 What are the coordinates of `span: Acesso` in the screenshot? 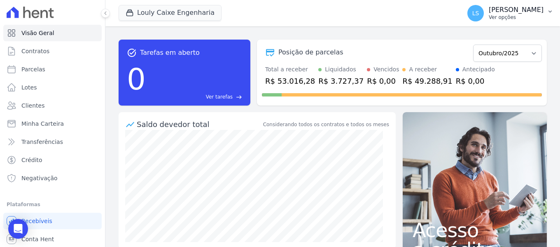 It's located at (475, 230).